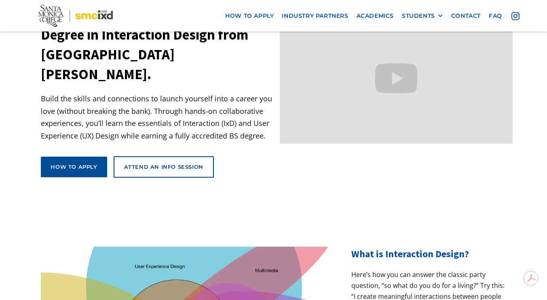 This screenshot has height=300, width=547. What do you see at coordinates (74, 167) in the screenshot?
I see `div: How to apply` at bounding box center [74, 167].